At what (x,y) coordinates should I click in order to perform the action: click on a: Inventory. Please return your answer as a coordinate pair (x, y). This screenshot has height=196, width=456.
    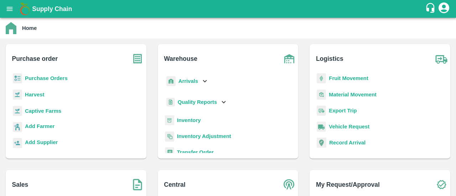
    Looking at the image, I should click on (189, 120).